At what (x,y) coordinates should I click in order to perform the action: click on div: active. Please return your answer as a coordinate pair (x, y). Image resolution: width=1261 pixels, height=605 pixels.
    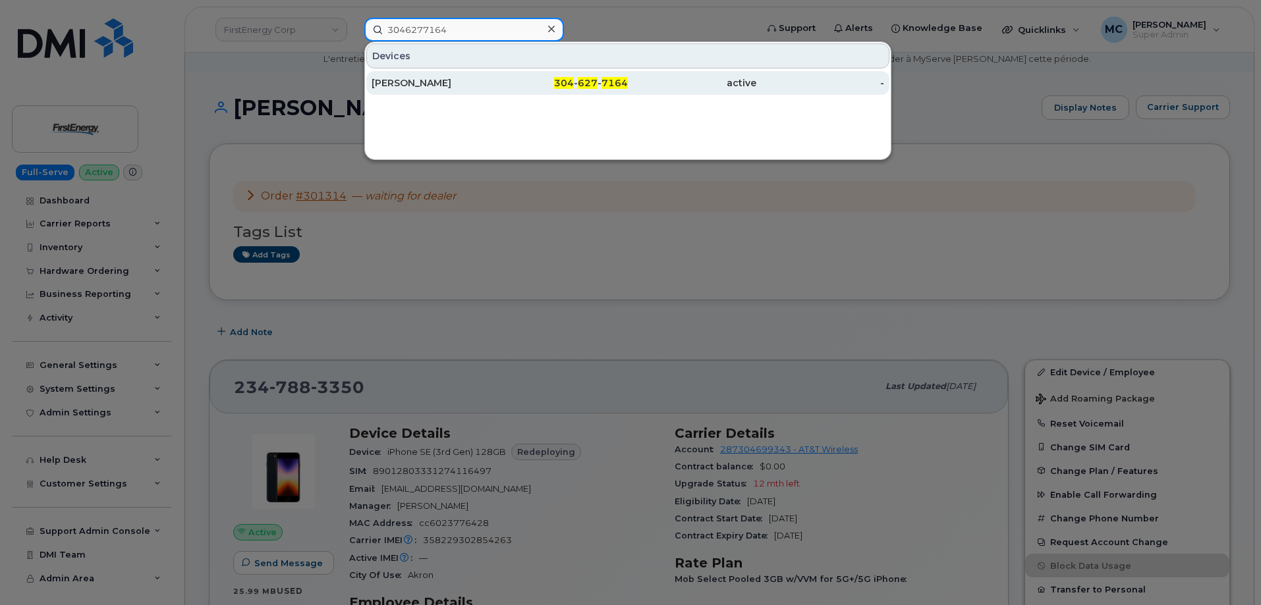
    Looking at the image, I should click on (692, 83).